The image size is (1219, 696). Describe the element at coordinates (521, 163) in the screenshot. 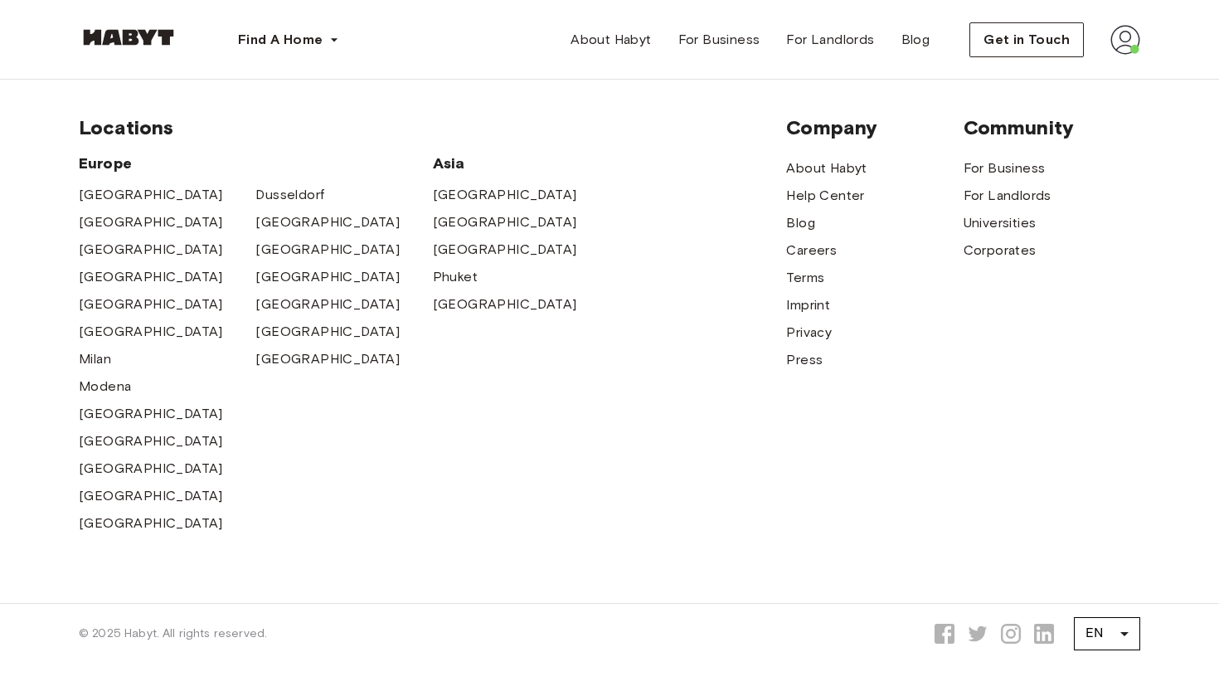

I see `span: Asia` at that location.